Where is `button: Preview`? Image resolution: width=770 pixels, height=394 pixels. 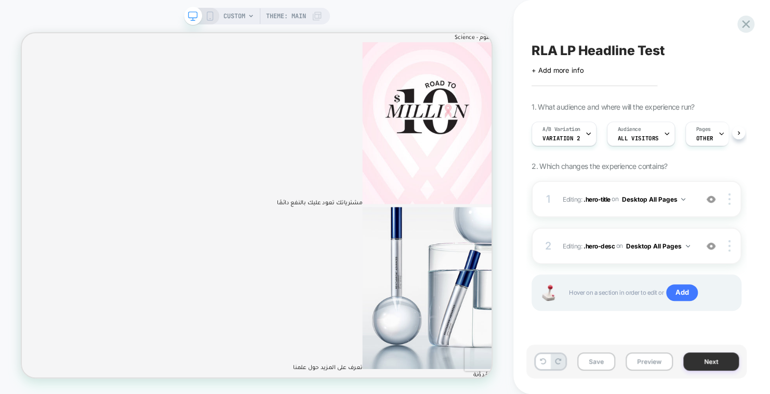
button: Preview is located at coordinates (649, 361).